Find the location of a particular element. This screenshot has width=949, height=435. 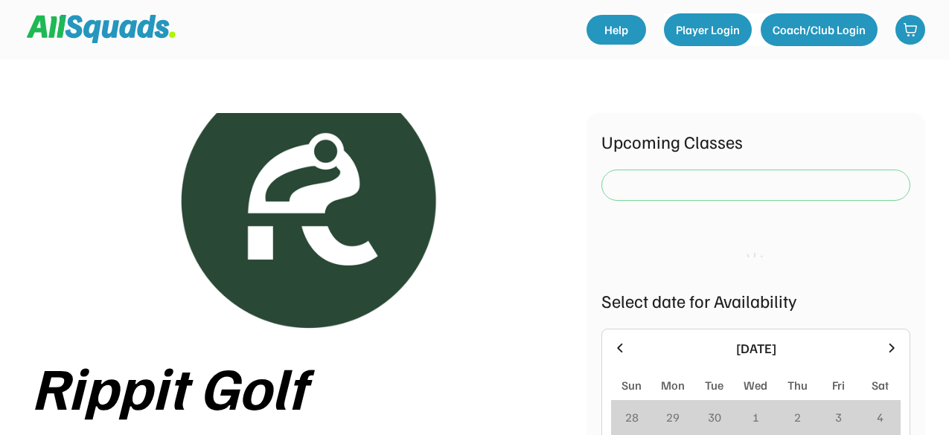

div: 3 is located at coordinates (838, 417).